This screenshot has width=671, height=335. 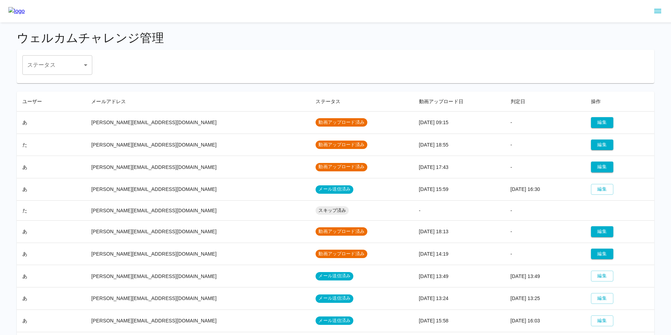 I want to click on th: 操作, so click(x=619, y=101).